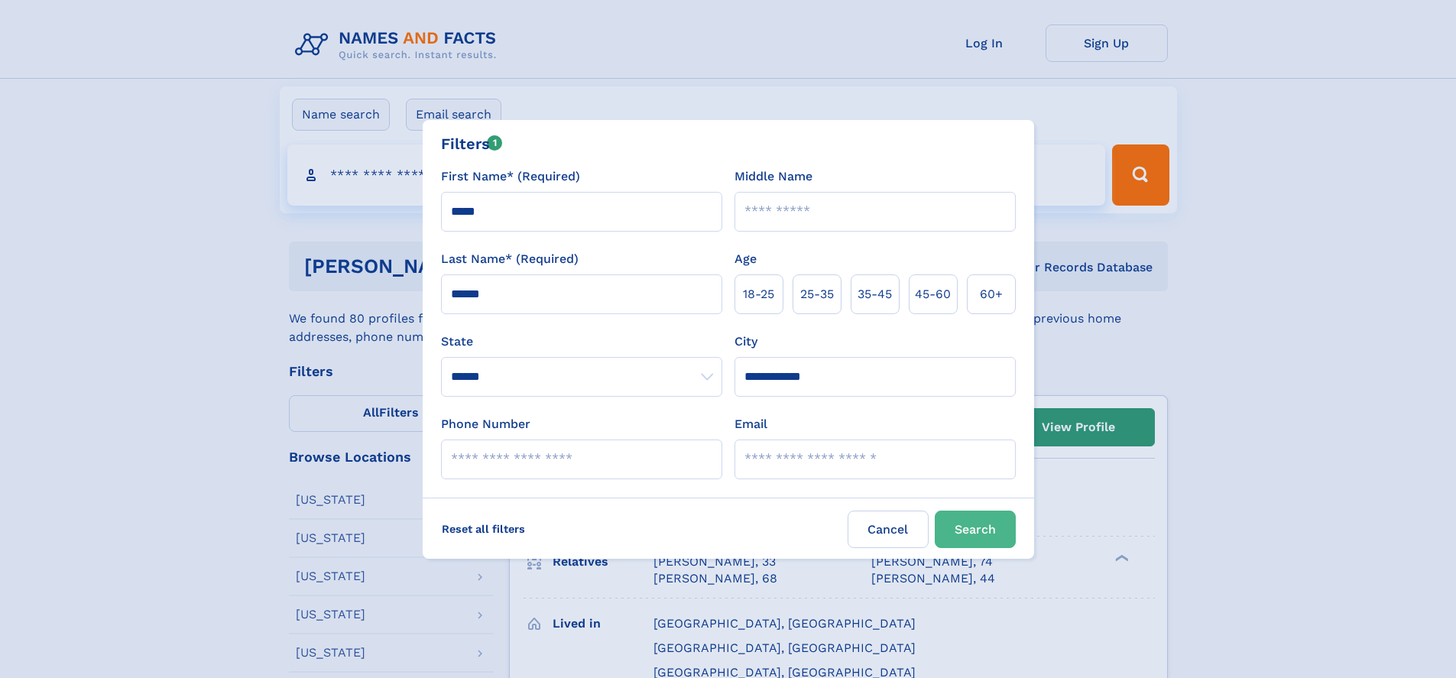 This screenshot has height=678, width=1456. Describe the element at coordinates (758, 294) in the screenshot. I see `span: 18‑25` at that location.